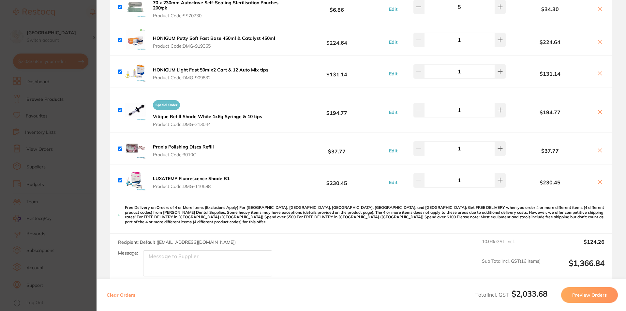 Image resolution: width=626 pixels, height=311 pixels. What do you see at coordinates (219, 16) in the screenshot?
I see `span: Product Code: SS70230` at bounding box center [219, 16].